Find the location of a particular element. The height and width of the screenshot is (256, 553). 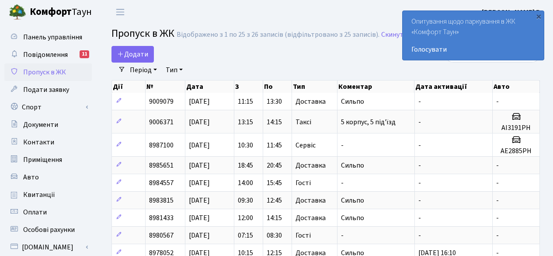

th: Дата активації is located at coordinates (453, 87).